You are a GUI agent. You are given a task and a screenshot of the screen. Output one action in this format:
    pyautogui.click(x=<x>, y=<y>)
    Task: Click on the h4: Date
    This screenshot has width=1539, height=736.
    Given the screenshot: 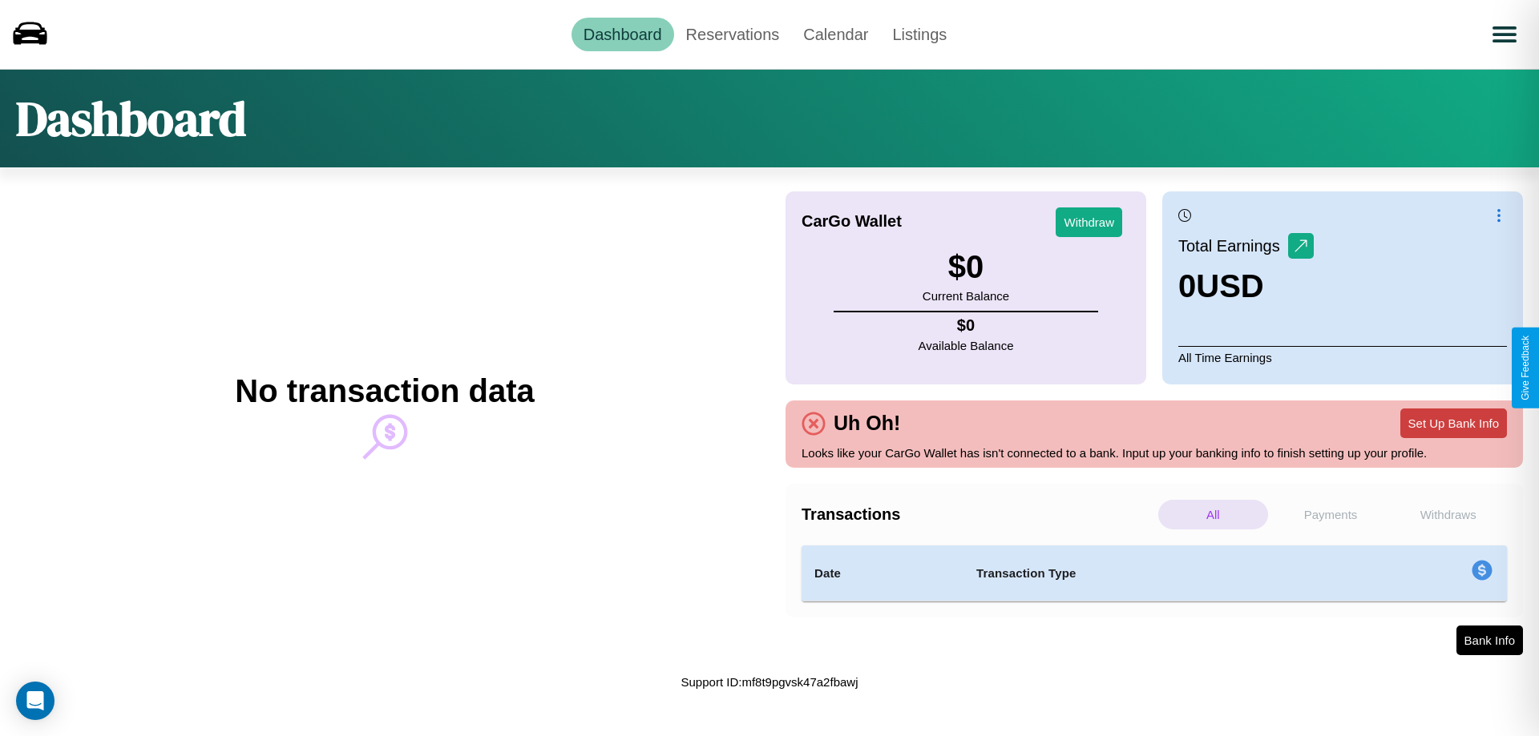 What is the action you would take?
    pyautogui.click(x=882, y=574)
    